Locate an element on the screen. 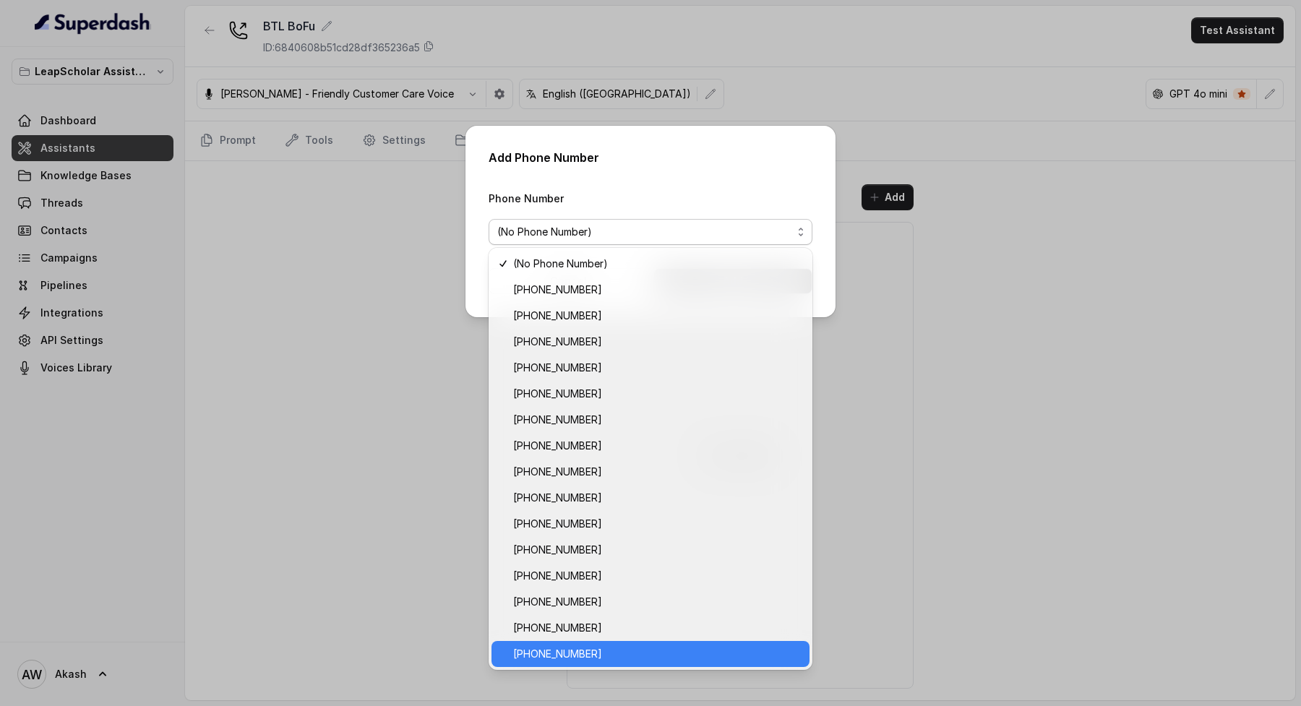 This screenshot has height=706, width=1301. button: (No Phone Number) is located at coordinates (650, 232).